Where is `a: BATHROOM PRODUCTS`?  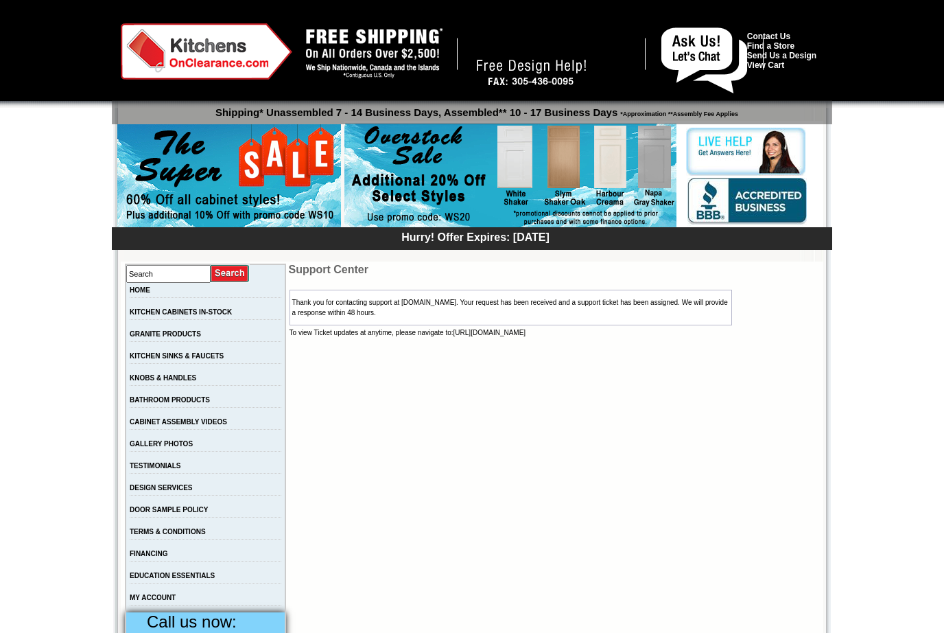 a: BATHROOM PRODUCTS is located at coordinates (170, 399).